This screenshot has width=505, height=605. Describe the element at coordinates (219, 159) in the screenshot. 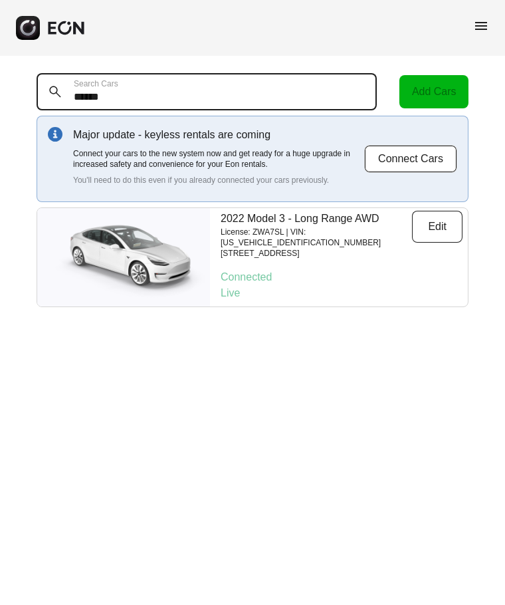

I see `p: Connect your cars to the new system now and get ready for a huge upgrade in increased safety and ...` at that location.